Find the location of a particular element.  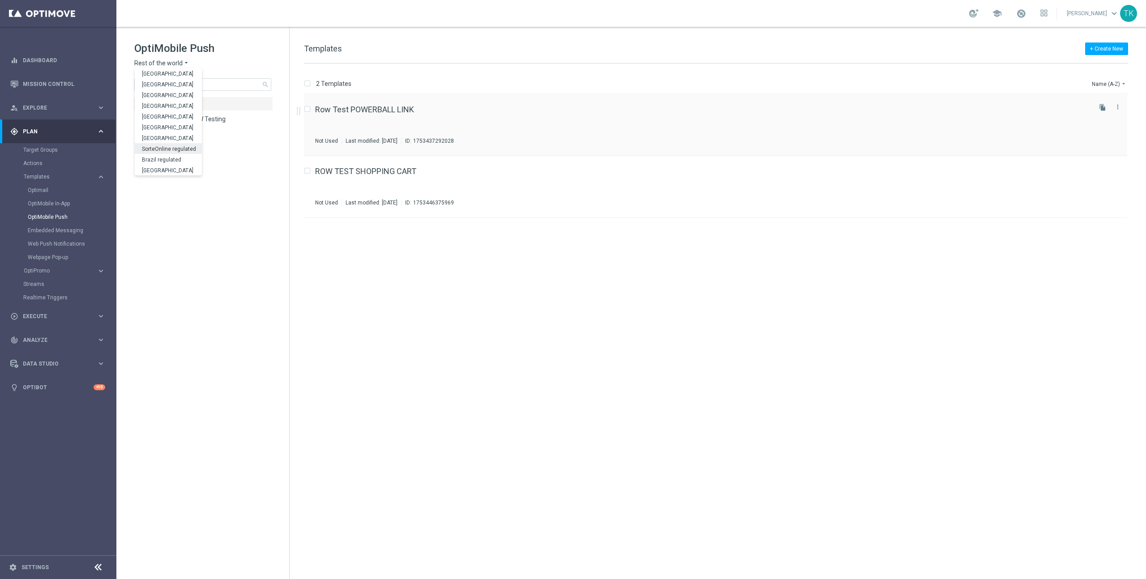

span: Rest of the world is located at coordinates (158, 63).